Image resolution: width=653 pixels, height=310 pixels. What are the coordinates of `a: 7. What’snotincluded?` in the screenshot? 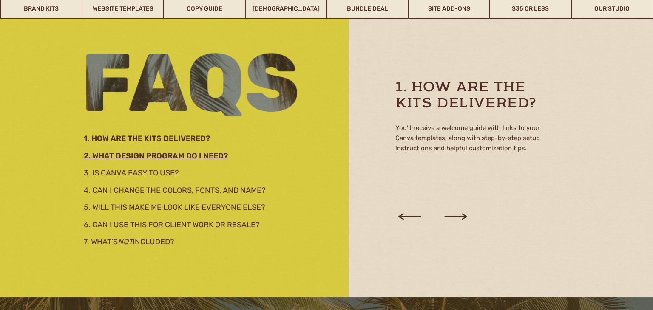 It's located at (176, 241).